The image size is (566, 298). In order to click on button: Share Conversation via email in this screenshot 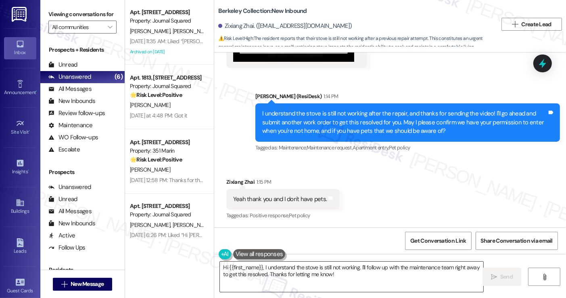, I will do `click(516, 240)`.